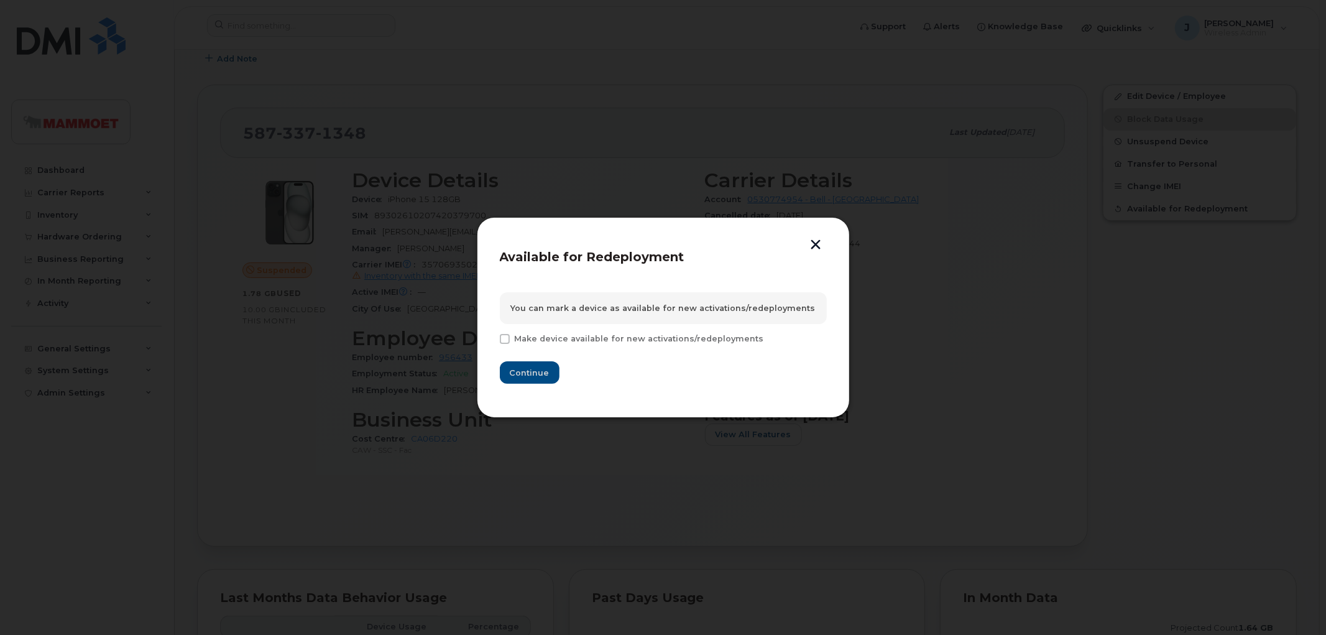 This screenshot has width=1326, height=635. What do you see at coordinates (592, 257) in the screenshot?
I see `span: Available for Redeployment` at bounding box center [592, 257].